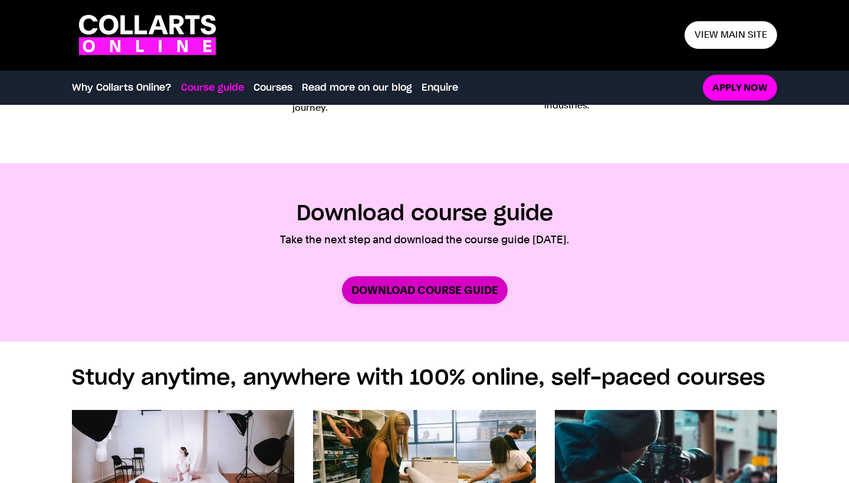 This screenshot has width=849, height=483. I want to click on a: Enquire, so click(440, 88).